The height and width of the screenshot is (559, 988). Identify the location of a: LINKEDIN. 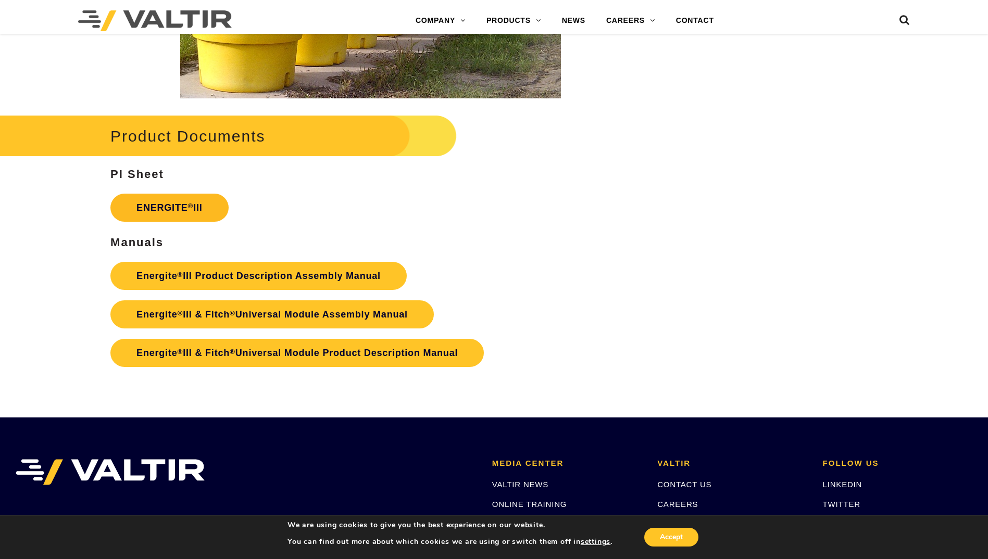
(843, 484).